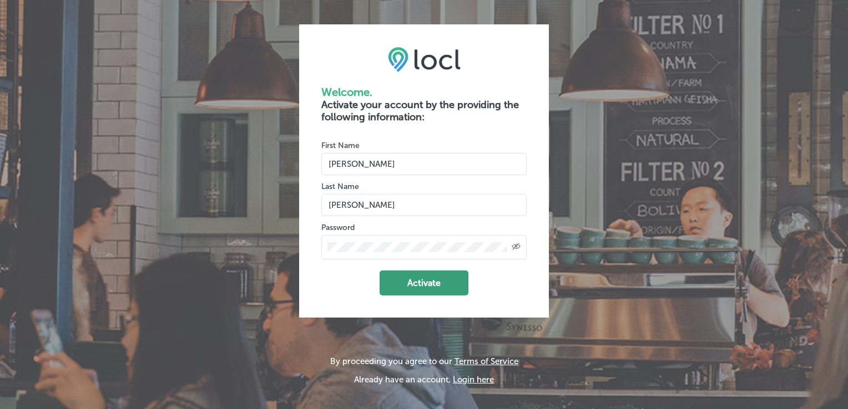 The height and width of the screenshot is (409, 848). What do you see at coordinates (340, 186) in the screenshot?
I see `label: Last Name` at bounding box center [340, 186].